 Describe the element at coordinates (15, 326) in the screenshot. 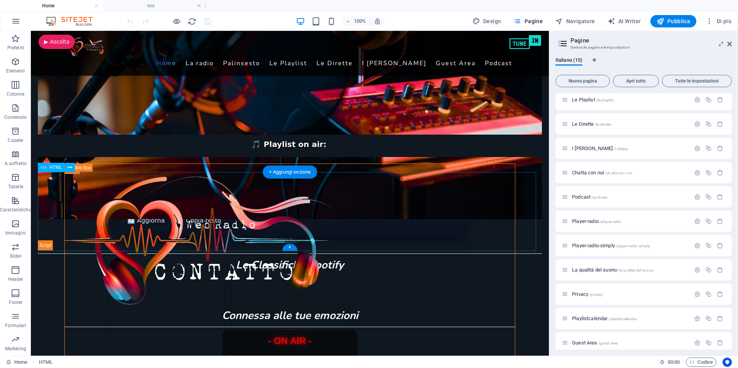

I see `p: Formulari` at that location.